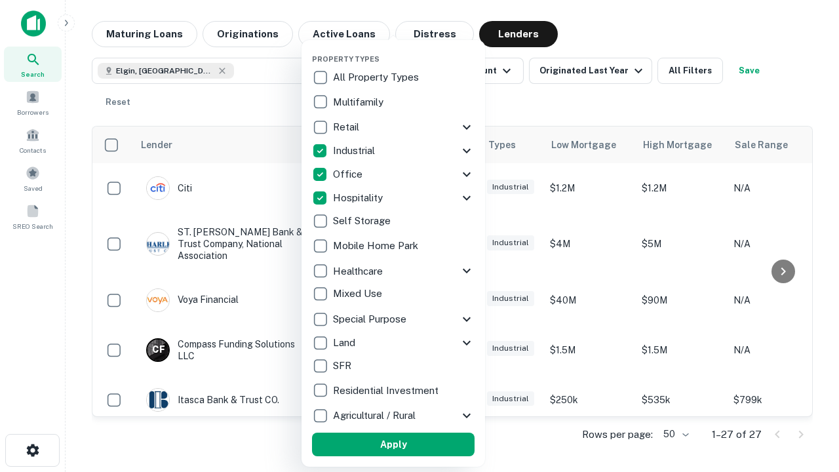 Image resolution: width=839 pixels, height=472 pixels. What do you see at coordinates (393, 319) in the screenshot?
I see `div: Special Purpose` at bounding box center [393, 319].